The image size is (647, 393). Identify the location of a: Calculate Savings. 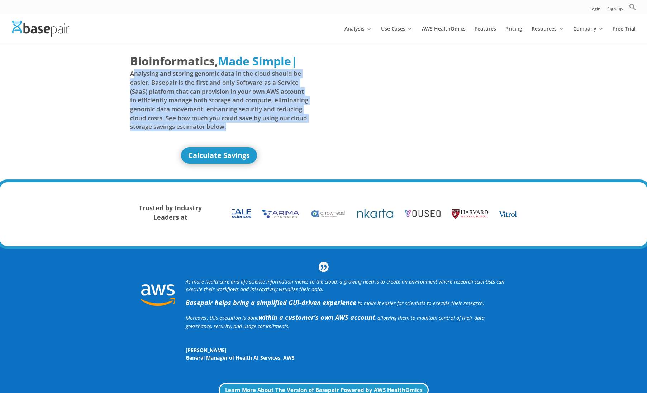
(219, 155).